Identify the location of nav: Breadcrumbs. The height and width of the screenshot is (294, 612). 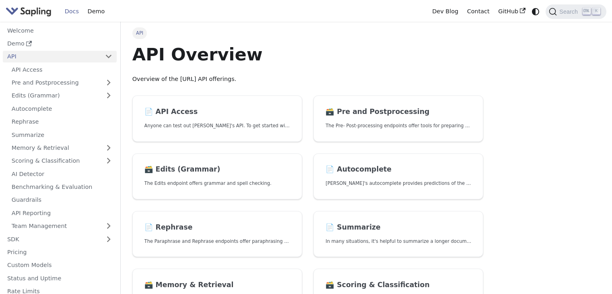
(308, 33).